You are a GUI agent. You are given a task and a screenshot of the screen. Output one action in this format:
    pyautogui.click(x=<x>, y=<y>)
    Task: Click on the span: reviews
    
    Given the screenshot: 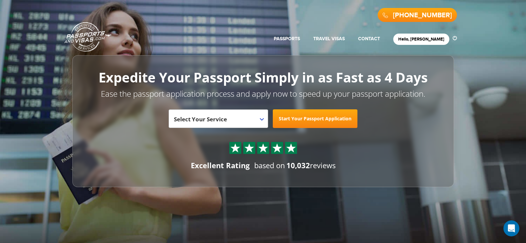 What is the action you would take?
    pyautogui.click(x=311, y=165)
    